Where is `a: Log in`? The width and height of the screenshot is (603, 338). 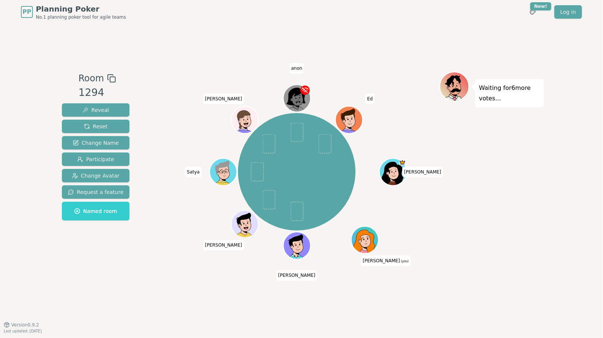 a: Log in is located at coordinates (568, 12).